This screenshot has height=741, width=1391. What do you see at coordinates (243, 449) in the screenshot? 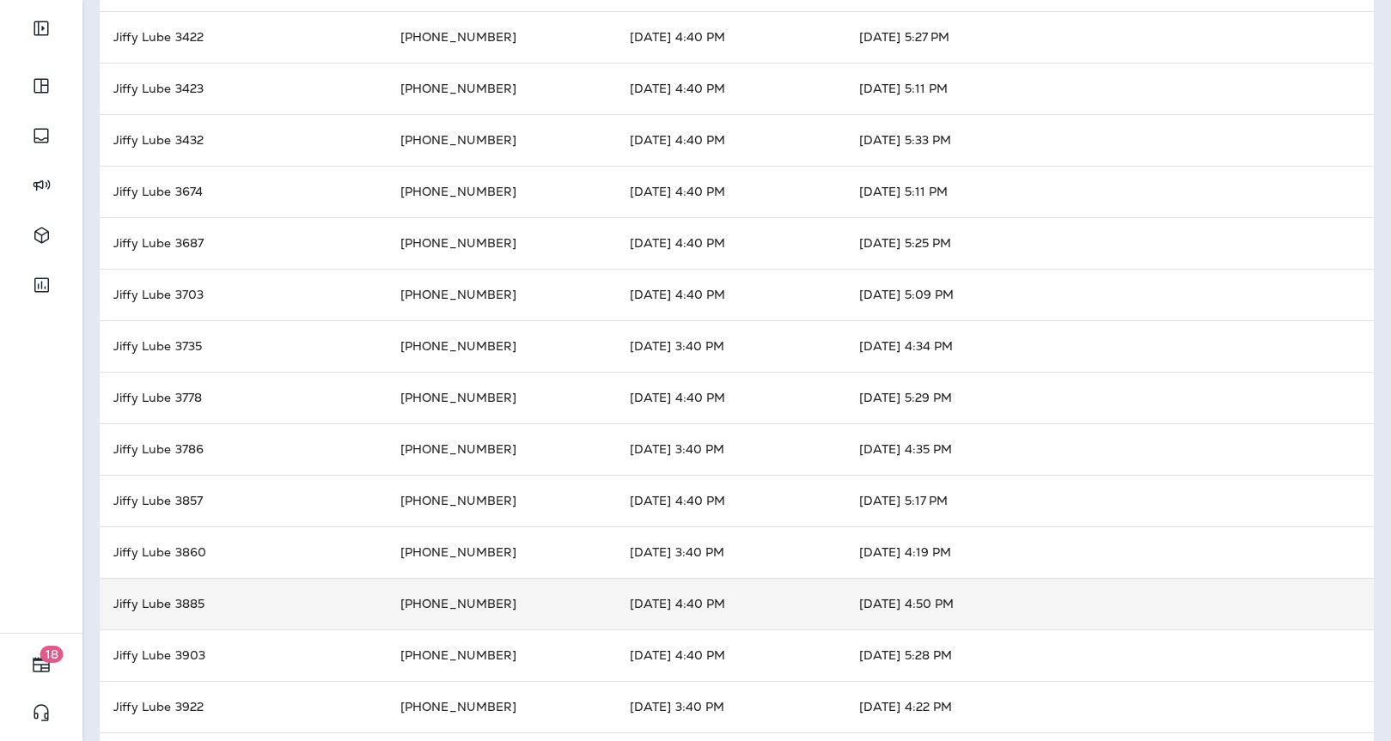
I see `td: Jiffy Lube 3786` at bounding box center [243, 449].